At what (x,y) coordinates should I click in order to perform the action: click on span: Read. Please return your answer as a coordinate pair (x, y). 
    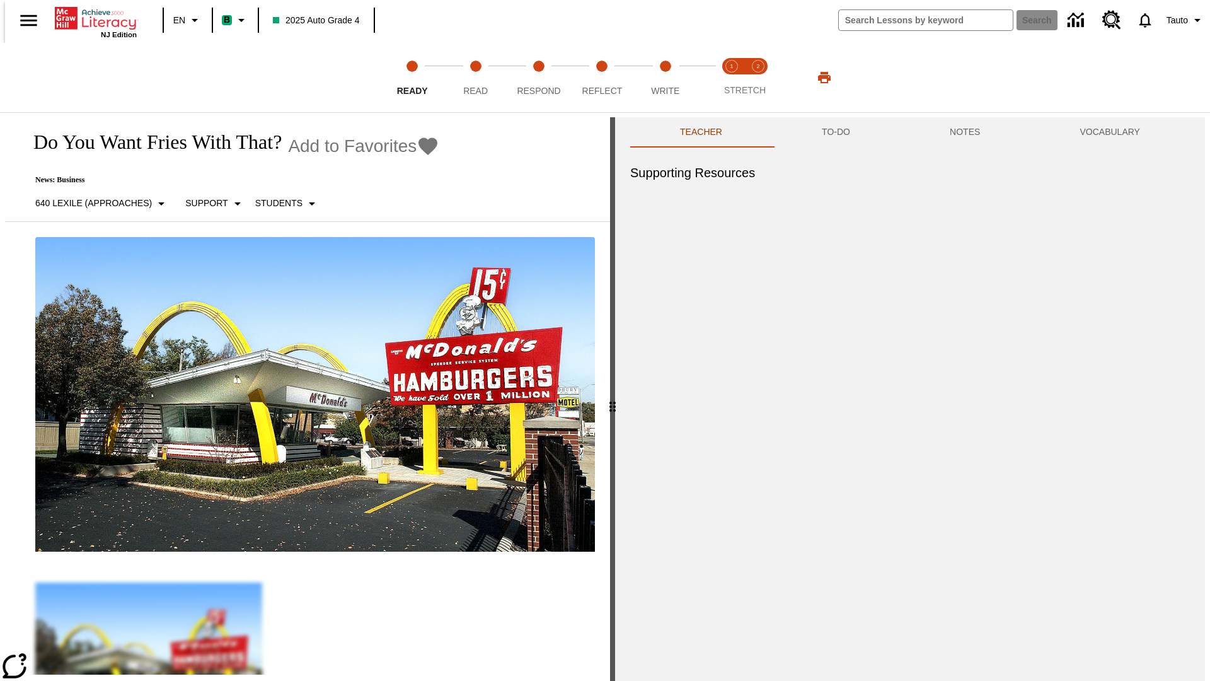
    Looking at the image, I should click on (475, 91).